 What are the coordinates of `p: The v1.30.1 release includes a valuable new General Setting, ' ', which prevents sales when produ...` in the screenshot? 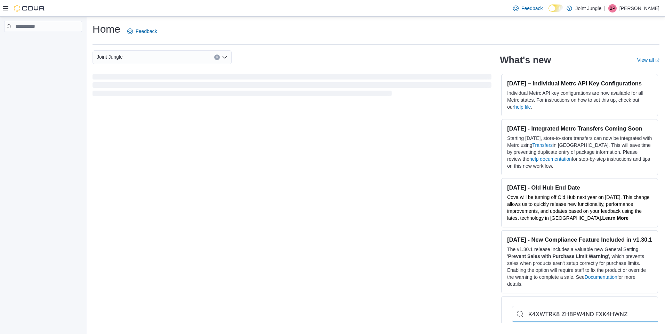 It's located at (579, 267).